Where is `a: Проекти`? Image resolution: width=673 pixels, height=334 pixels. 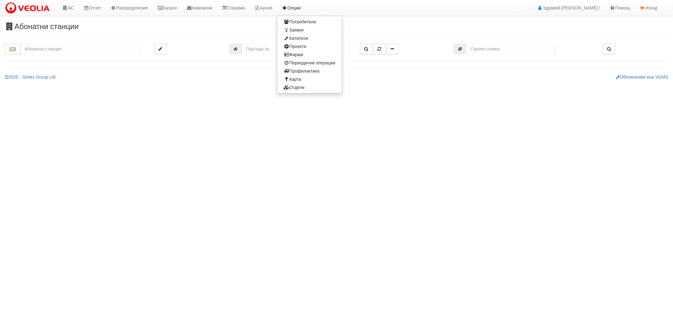
a: Проекти is located at coordinates (309, 46).